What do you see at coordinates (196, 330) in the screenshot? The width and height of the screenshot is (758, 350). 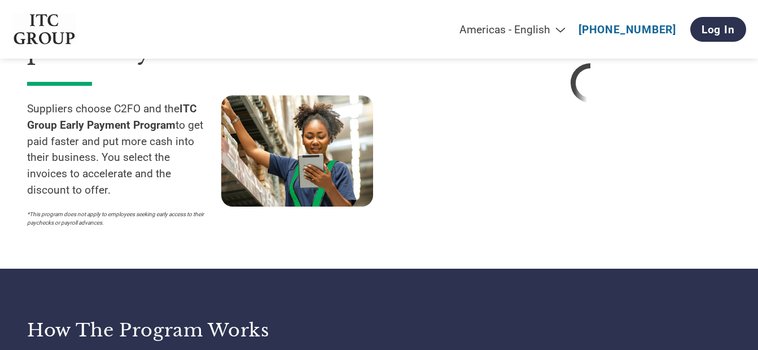 I see `h3: How the program works` at bounding box center [196, 330].